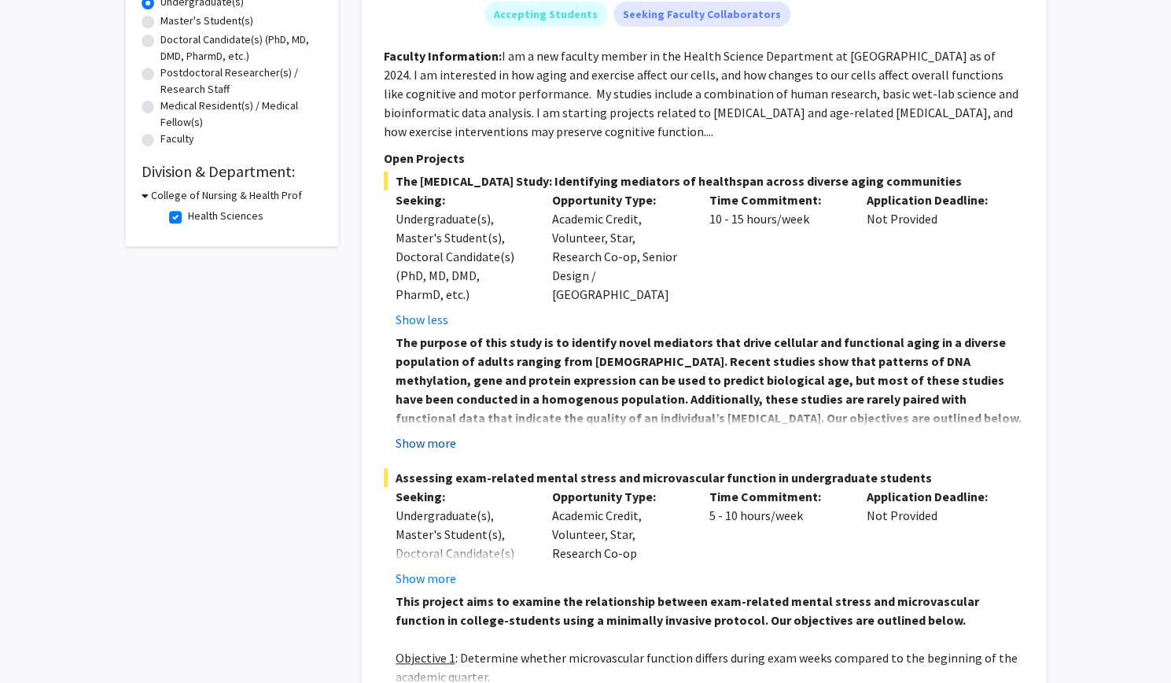  I want to click on label: Postdoctoral Researcher(s) / Research Staff, so click(242, 81).